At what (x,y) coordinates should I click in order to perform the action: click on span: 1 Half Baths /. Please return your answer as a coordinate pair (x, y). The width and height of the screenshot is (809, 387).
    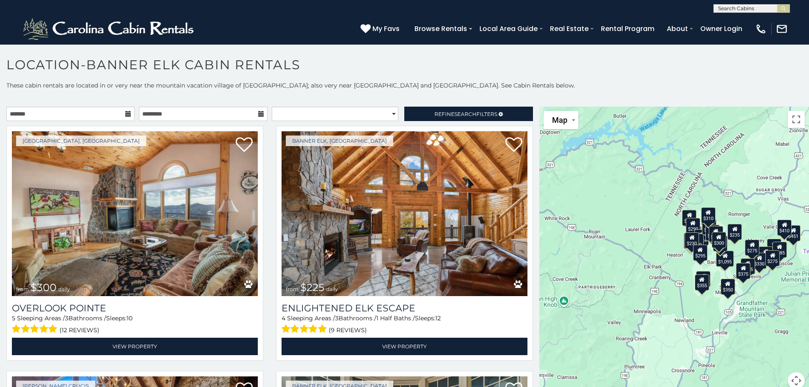
    Looking at the image, I should click on (395, 318).